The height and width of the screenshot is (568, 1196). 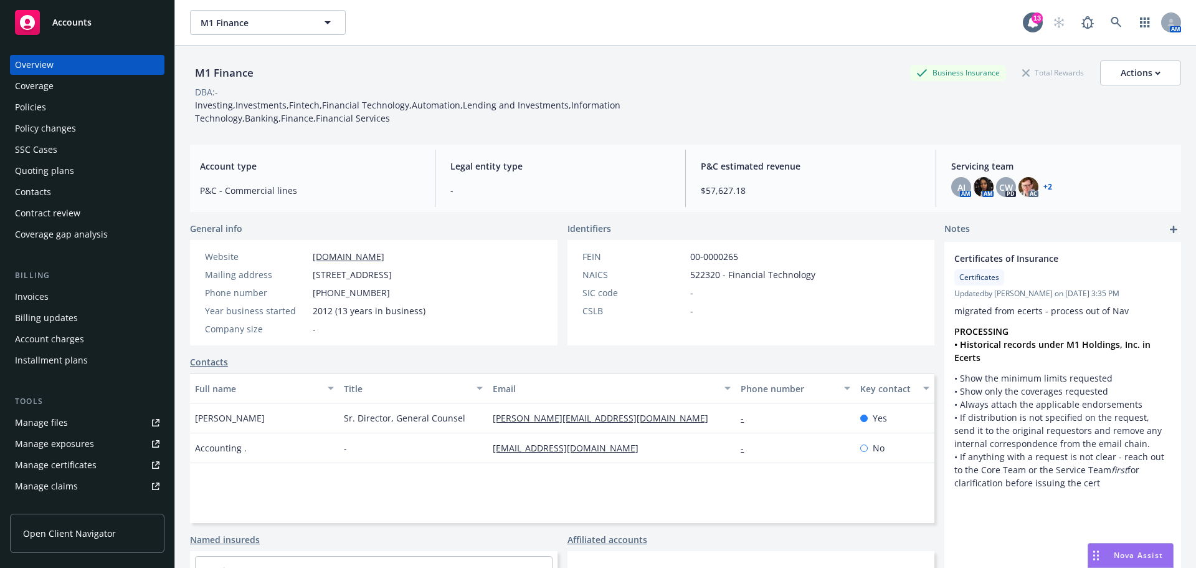 I want to click on span: Notes, so click(x=957, y=229).